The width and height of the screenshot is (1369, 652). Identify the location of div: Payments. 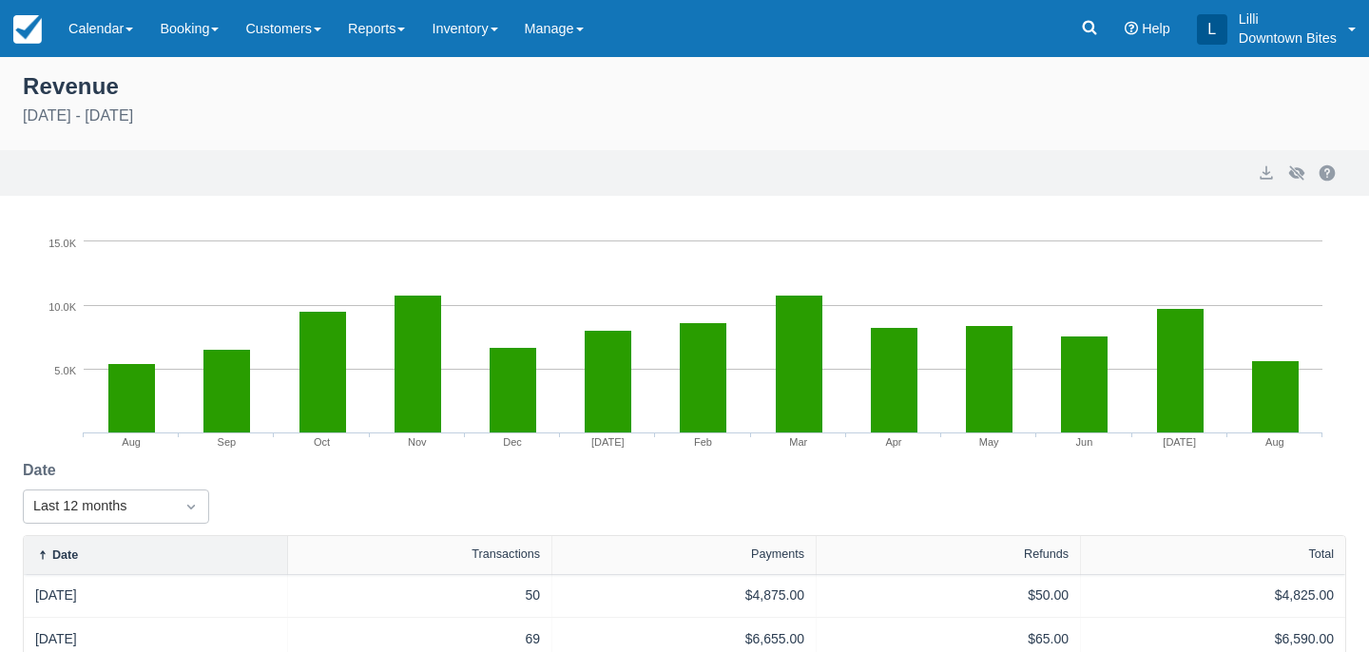
(778, 554).